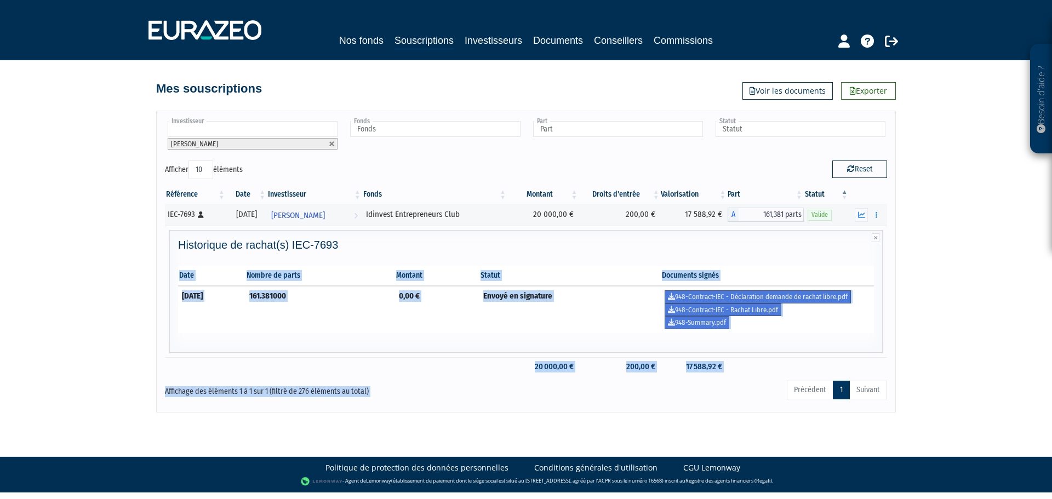  What do you see at coordinates (493, 41) in the screenshot?
I see `a: Investisseurs` at bounding box center [493, 41].